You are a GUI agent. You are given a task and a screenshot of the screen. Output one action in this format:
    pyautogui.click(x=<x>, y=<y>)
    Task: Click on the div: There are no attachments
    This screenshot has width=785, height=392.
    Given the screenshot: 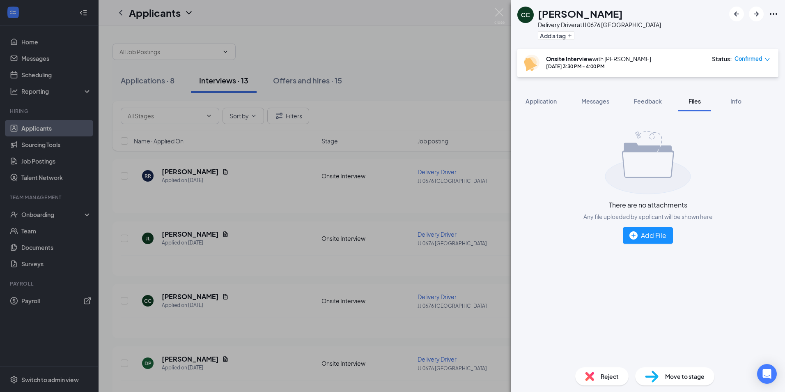 What is the action you would take?
    pyautogui.click(x=648, y=205)
    